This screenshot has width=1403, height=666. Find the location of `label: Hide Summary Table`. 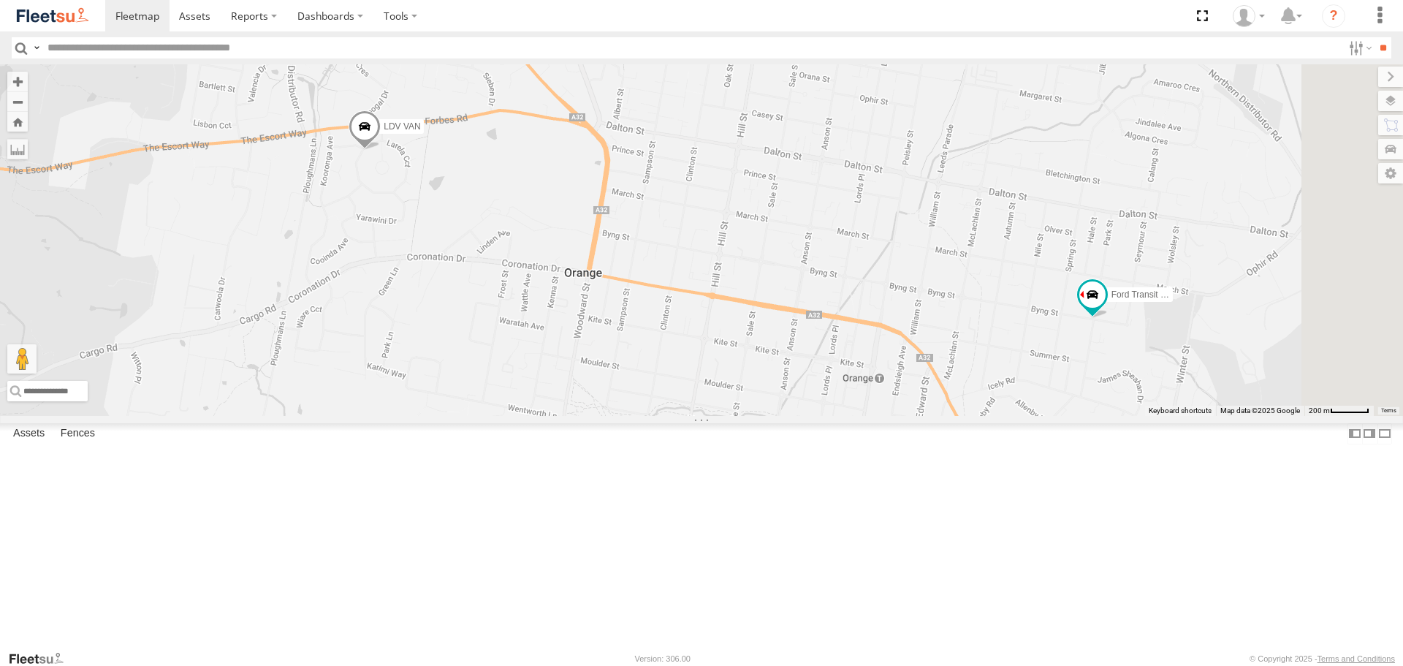

label: Hide Summary Table is located at coordinates (1384, 433).